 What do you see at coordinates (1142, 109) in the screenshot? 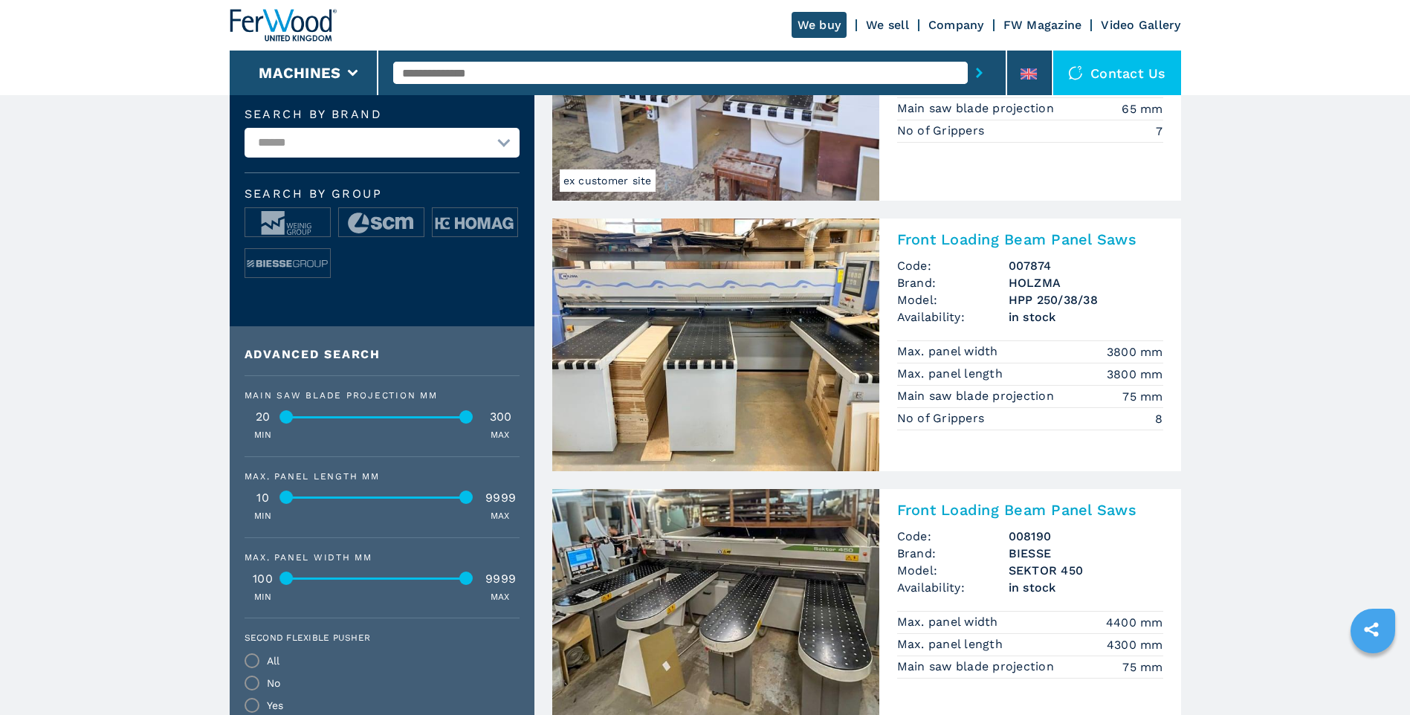
I see `em: 65 mm` at bounding box center [1142, 109].